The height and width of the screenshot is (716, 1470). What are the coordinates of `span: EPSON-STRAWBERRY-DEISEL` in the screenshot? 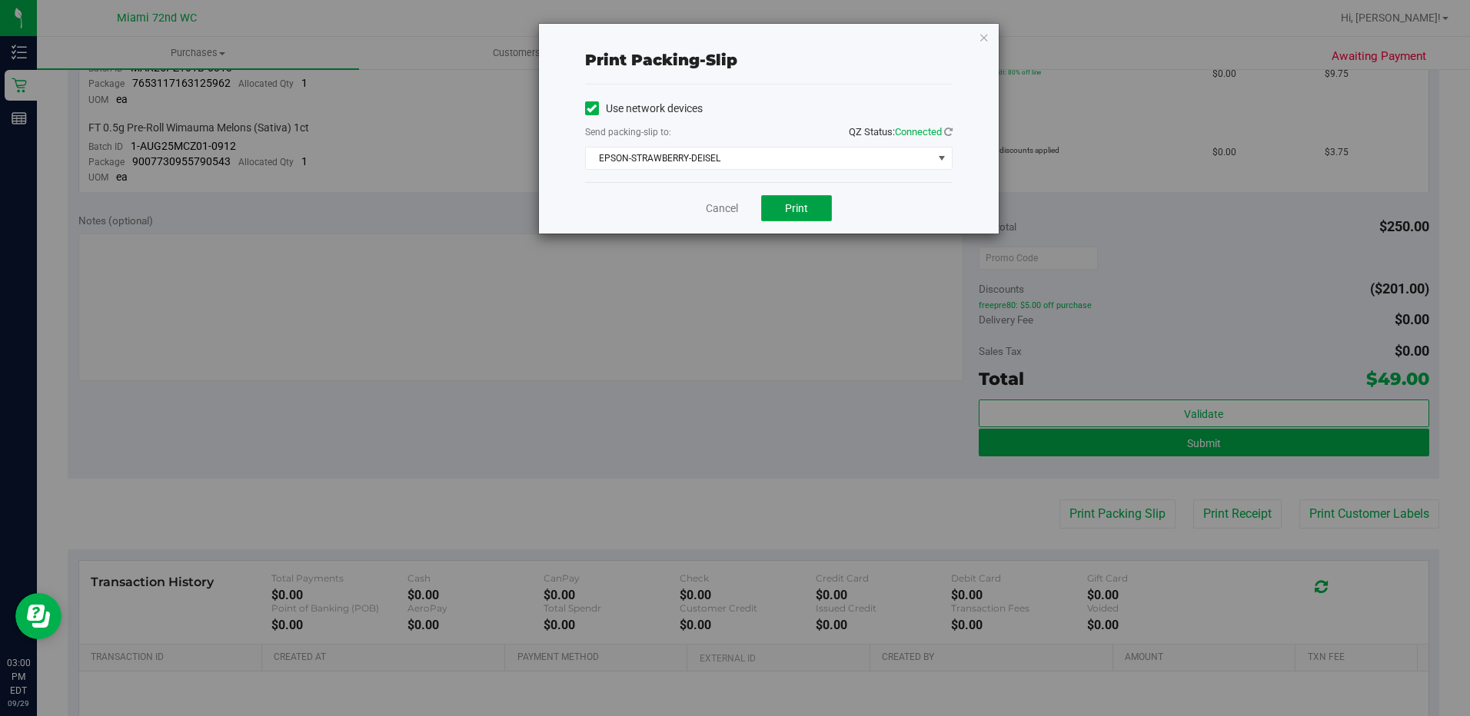 It's located at (759, 158).